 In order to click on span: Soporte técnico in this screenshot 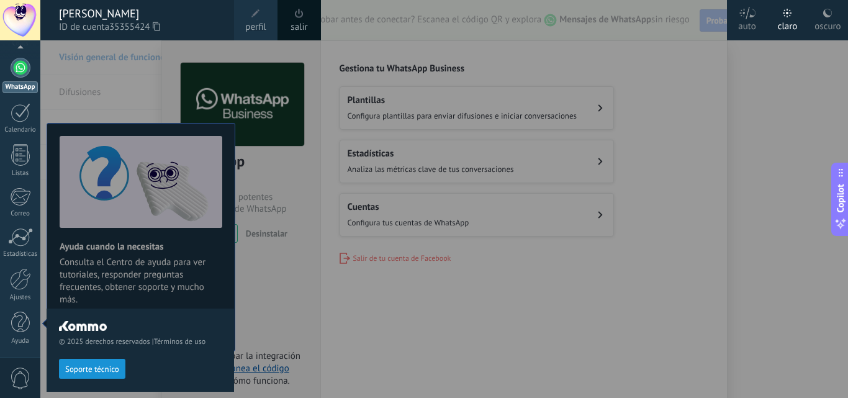, I will do `click(92, 369)`.